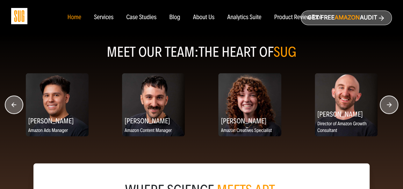 This screenshot has height=189, width=403. What do you see at coordinates (141, 18) in the screenshot?
I see `div: Case Studies` at bounding box center [141, 18].